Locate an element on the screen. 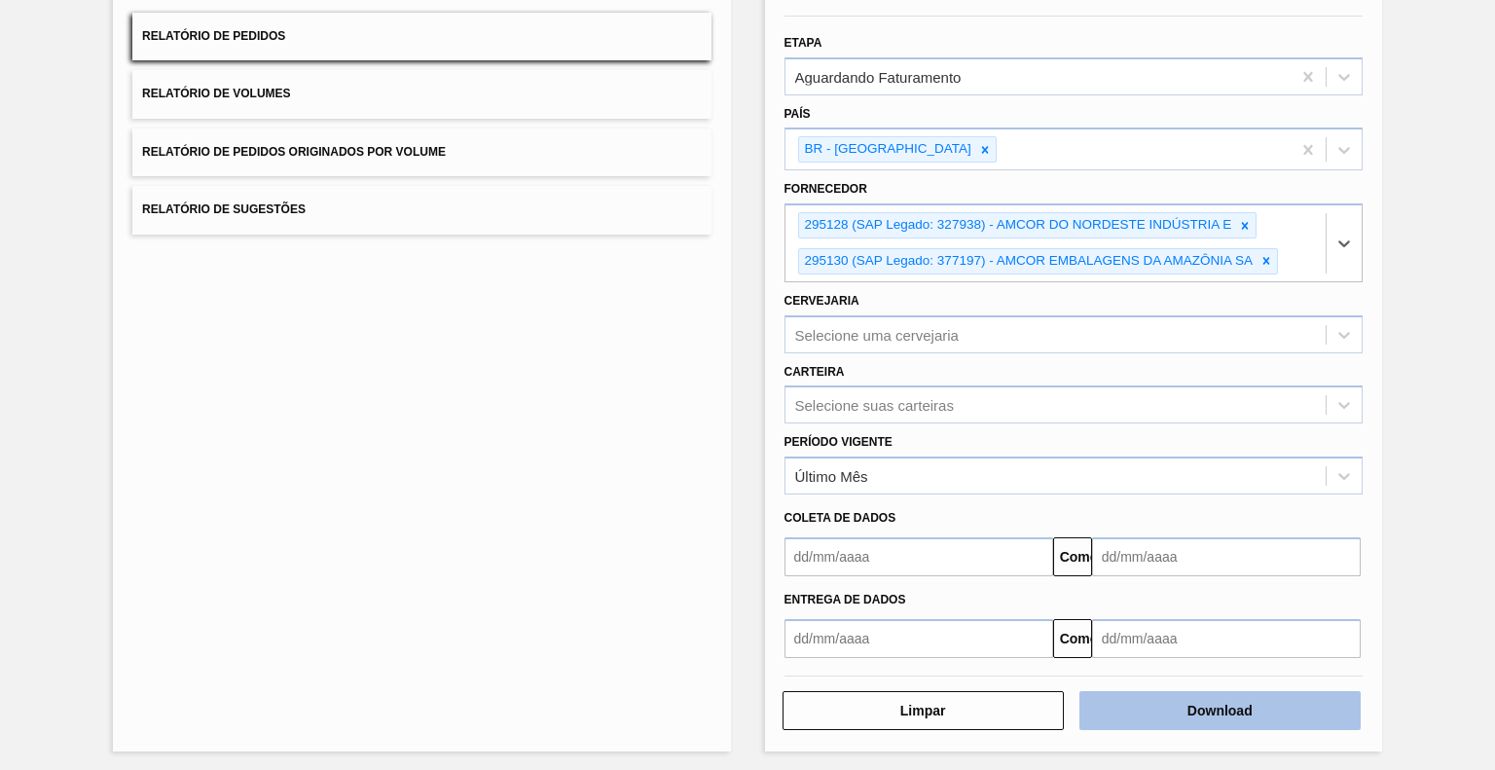 The height and width of the screenshot is (770, 1495). button: Relatório de Volumes is located at coordinates (422, 93).